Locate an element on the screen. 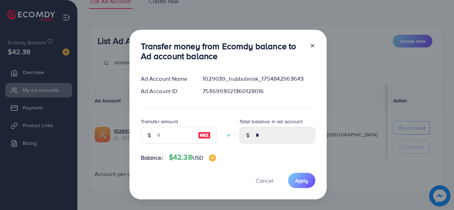  div: 7536993021360128016 is located at coordinates (258, 91).